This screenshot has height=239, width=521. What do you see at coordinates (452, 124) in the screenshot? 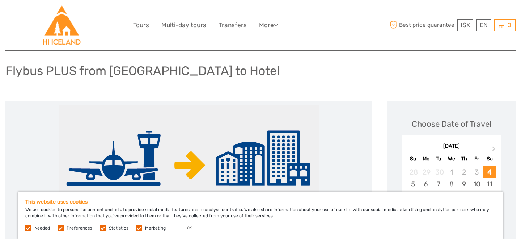
I see `div: Choose Date of Travel` at bounding box center [452, 124].